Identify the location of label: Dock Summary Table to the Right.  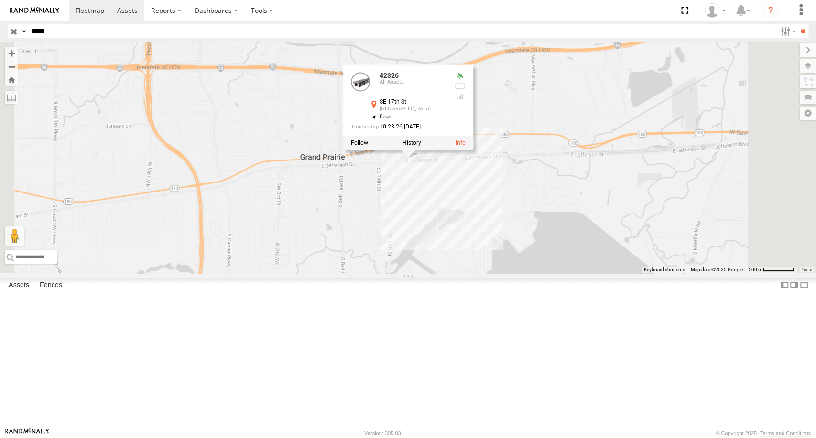
(794, 285).